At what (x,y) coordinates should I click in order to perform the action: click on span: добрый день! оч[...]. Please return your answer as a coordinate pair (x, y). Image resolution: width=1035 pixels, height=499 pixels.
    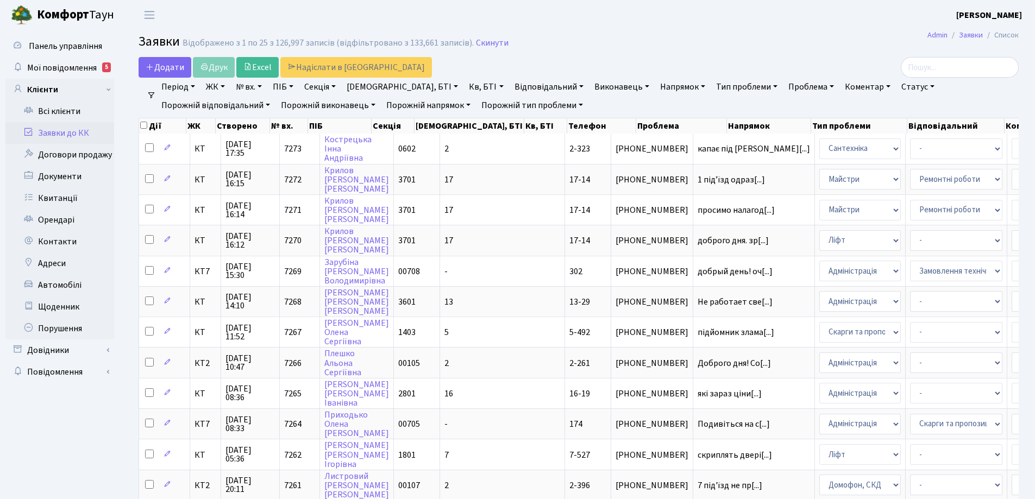
    Looking at the image, I should click on (735, 272).